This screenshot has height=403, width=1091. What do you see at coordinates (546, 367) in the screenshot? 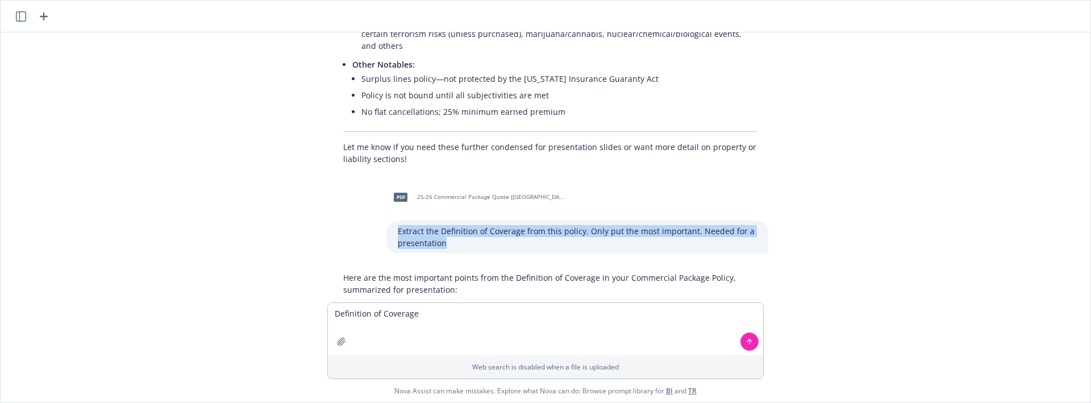
I see `p: Web search is disabled when a file is uploaded` at bounding box center [546, 367].